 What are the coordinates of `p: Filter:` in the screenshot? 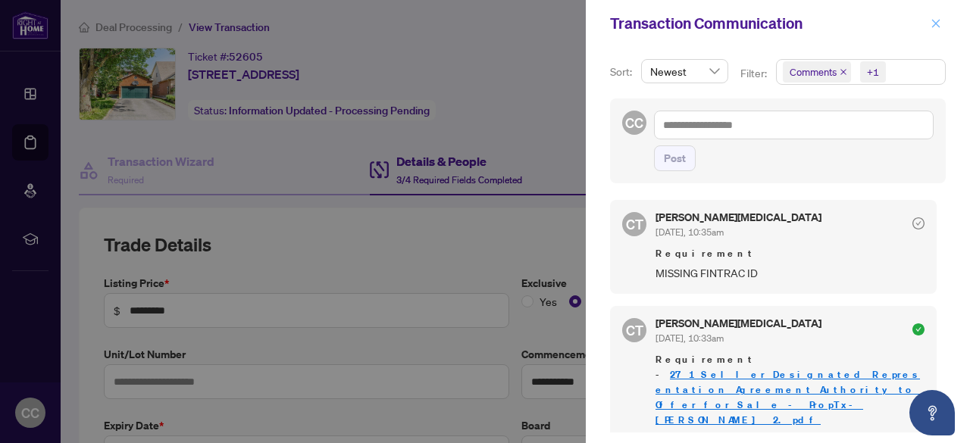 It's located at (755, 74).